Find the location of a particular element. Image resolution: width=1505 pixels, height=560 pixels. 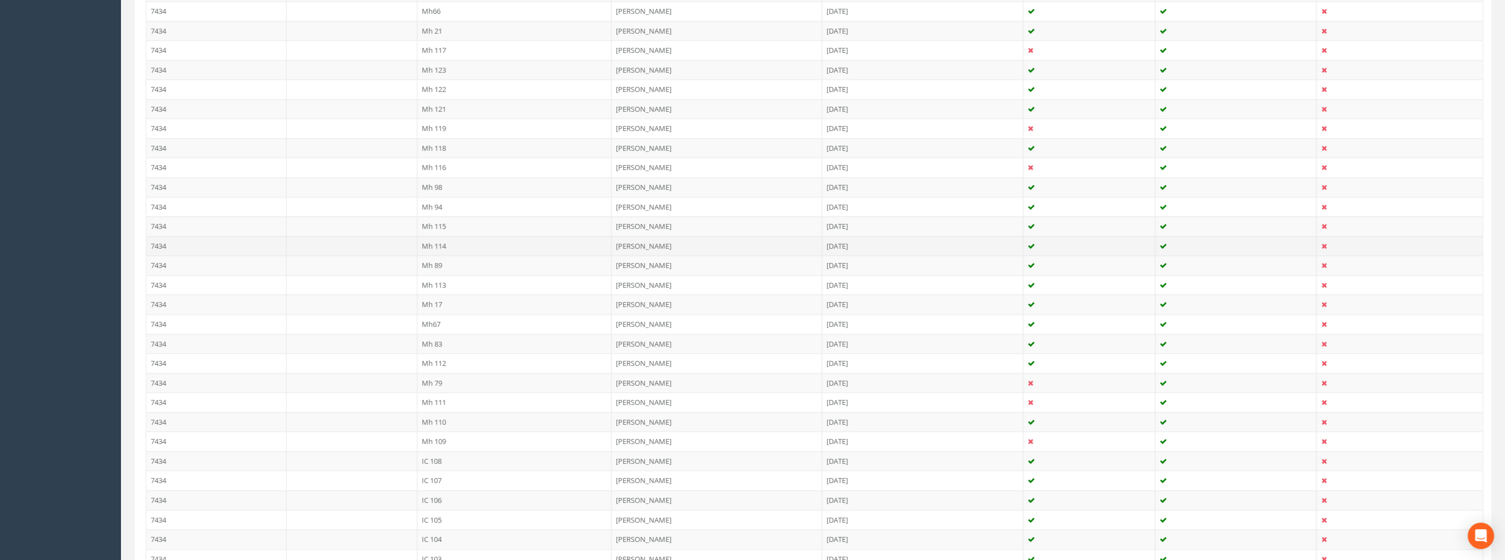

td: Mh66 is located at coordinates (515, 11).